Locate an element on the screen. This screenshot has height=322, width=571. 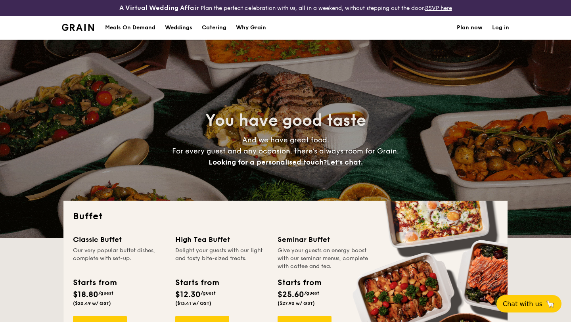
button: Chat with us🦙 is located at coordinates (529, 304).